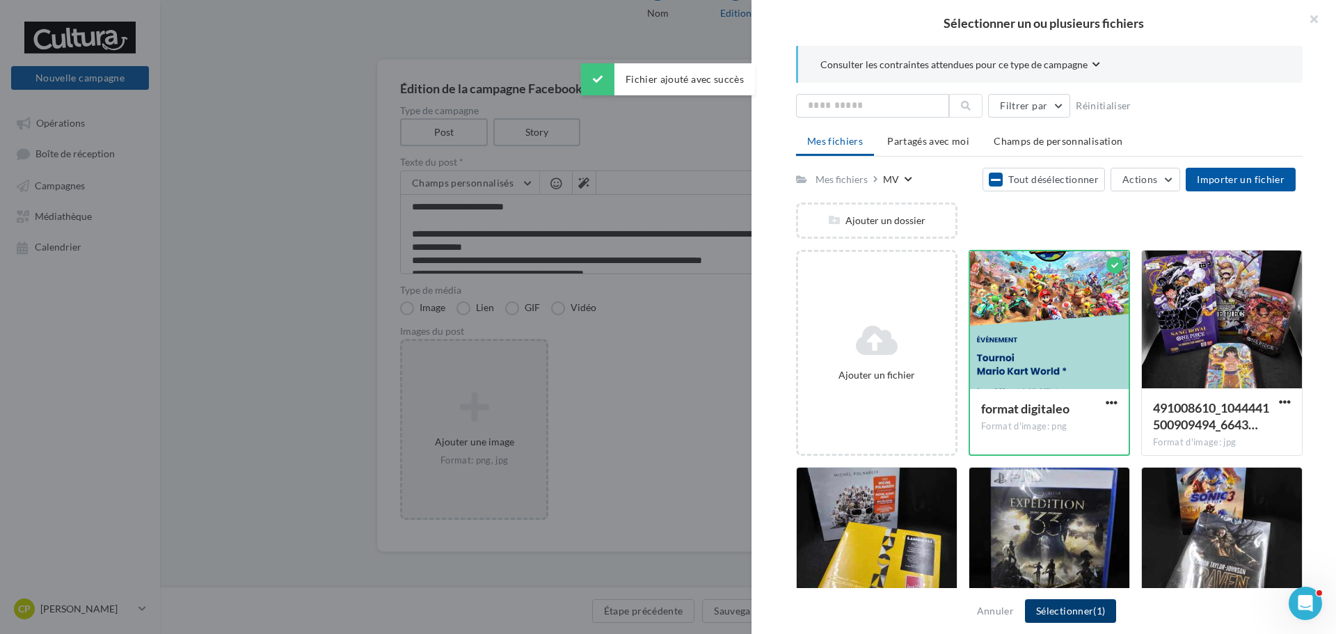 The width and height of the screenshot is (1336, 634). Describe the element at coordinates (928, 141) in the screenshot. I see `span: Partagés avec moi` at that location.